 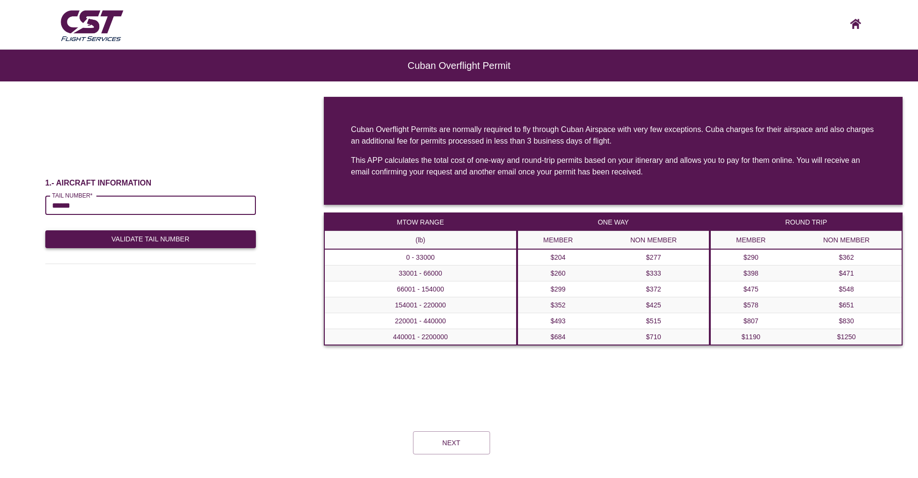 What do you see at coordinates (847, 337) in the screenshot?
I see `td: $1250` at bounding box center [847, 337].